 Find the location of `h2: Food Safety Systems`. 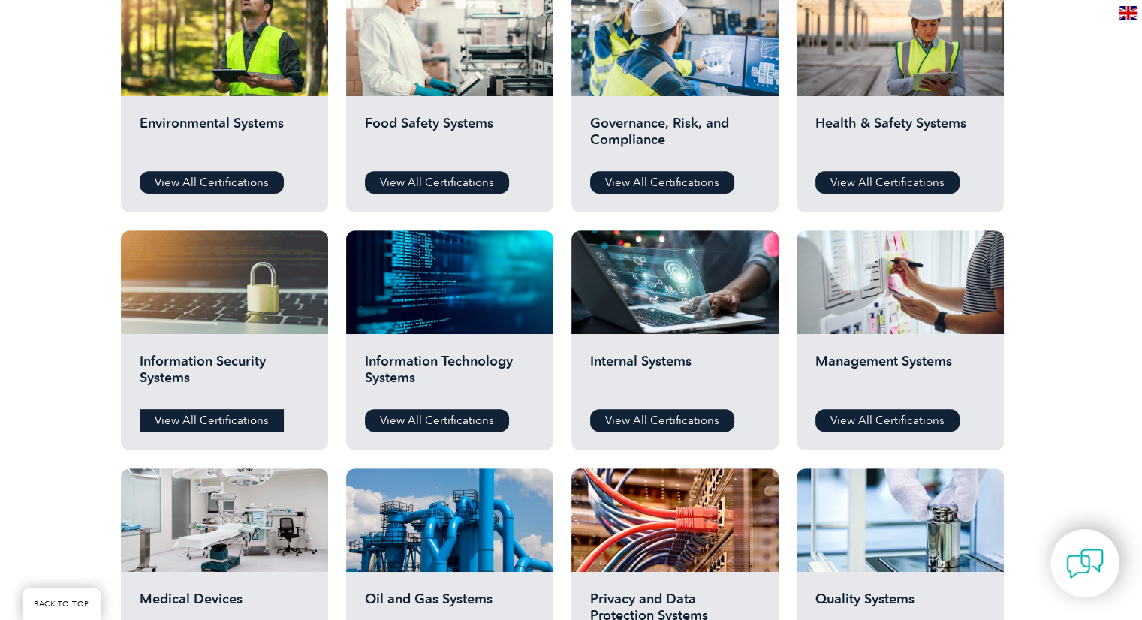

h2: Food Safety Systems is located at coordinates (450, 137).